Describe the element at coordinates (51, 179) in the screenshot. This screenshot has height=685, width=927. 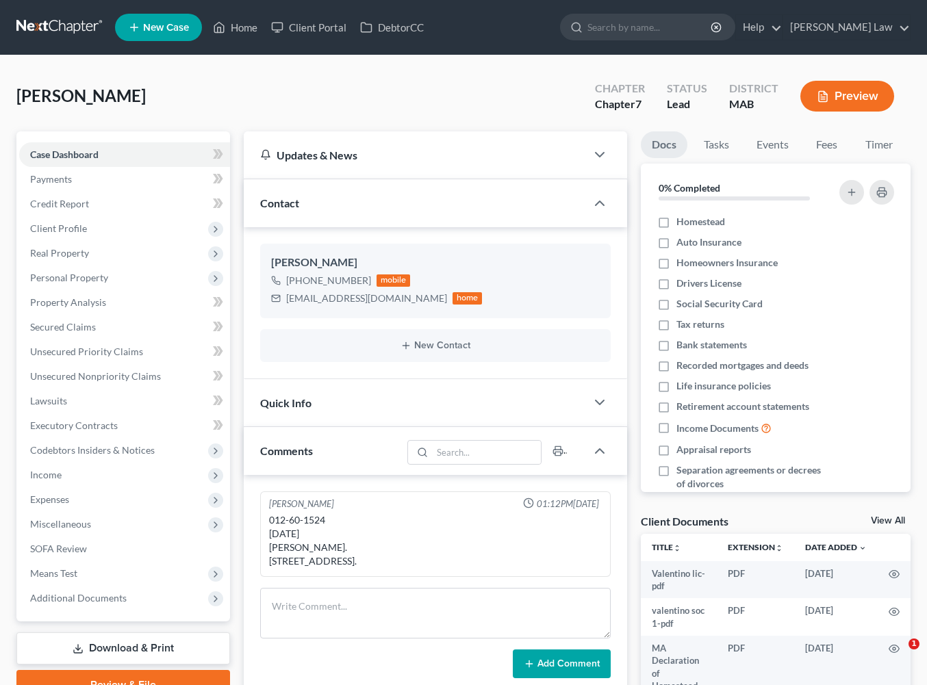
I see `span: Payments` at that location.